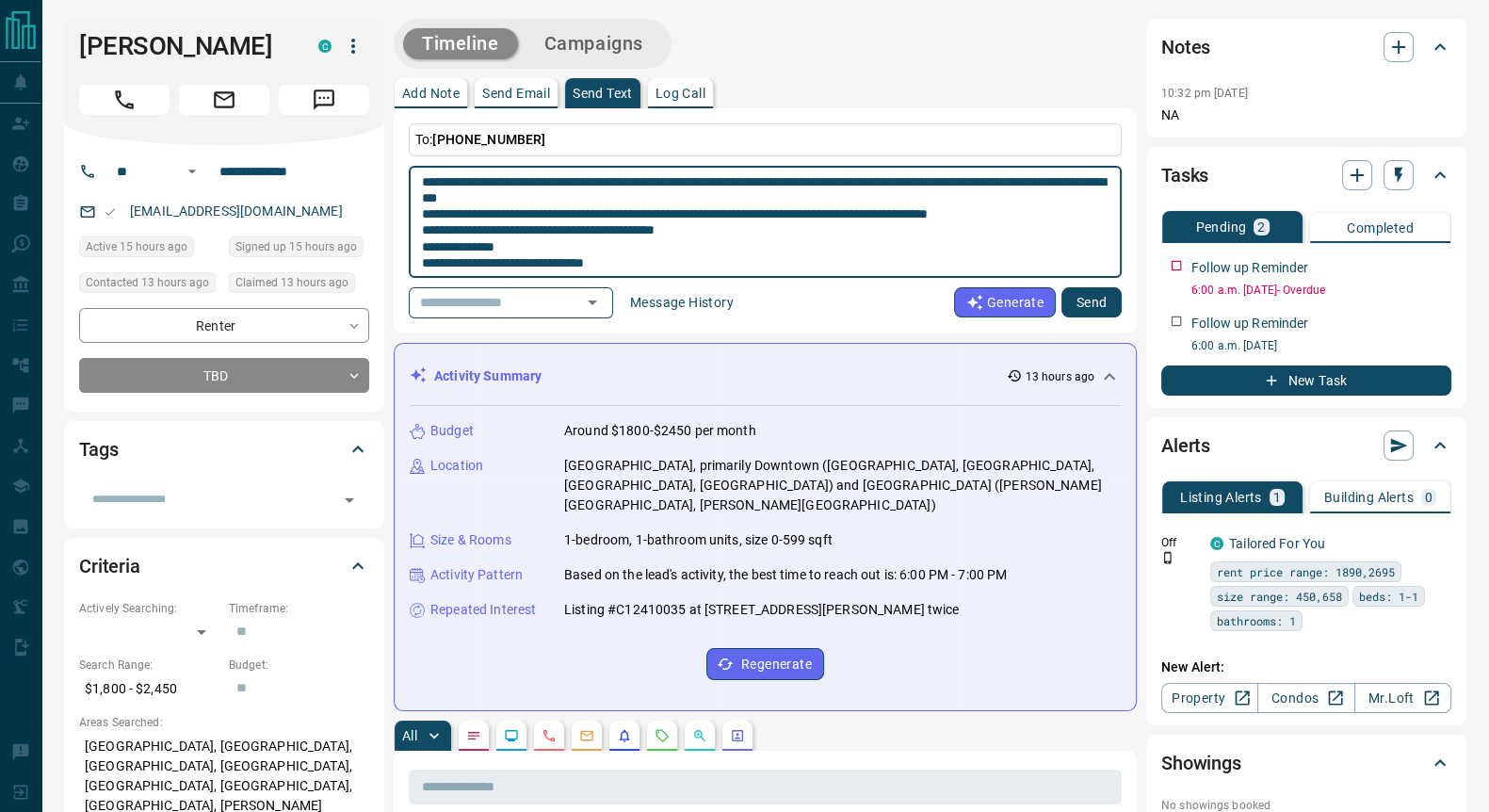 The image size is (1489, 812). What do you see at coordinates (1092, 302) in the screenshot?
I see `button: Send` at bounding box center [1092, 302].